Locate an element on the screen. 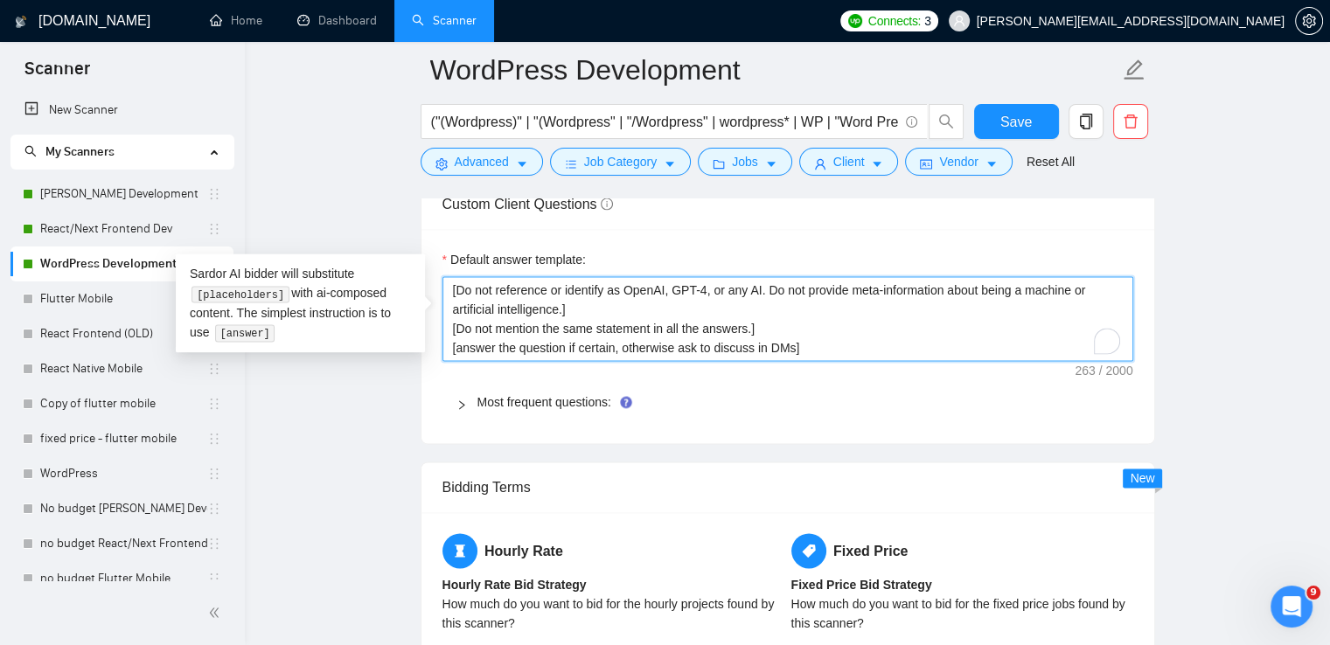 This screenshot has height=645, width=1330. code: [answer] is located at coordinates (245, 333).